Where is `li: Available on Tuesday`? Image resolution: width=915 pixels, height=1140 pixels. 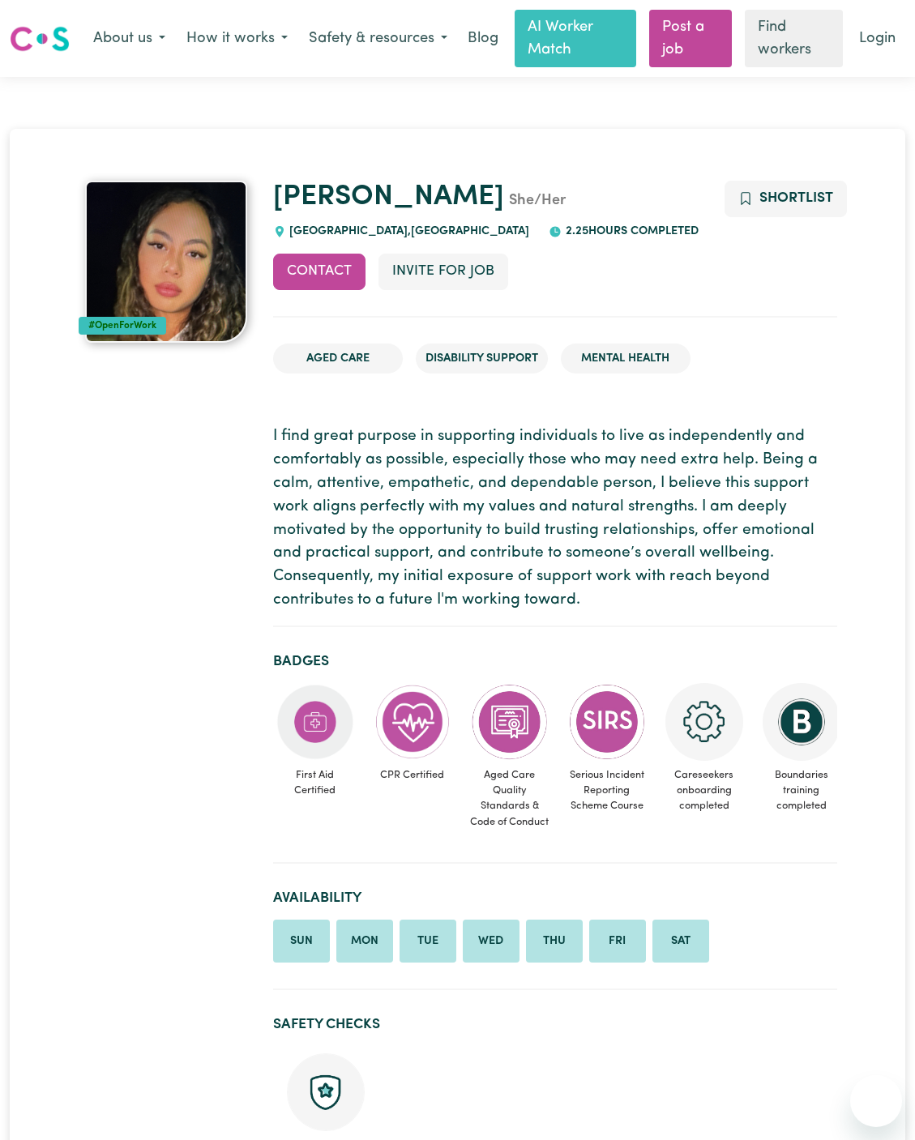 li: Available on Tuesday is located at coordinates (428, 942).